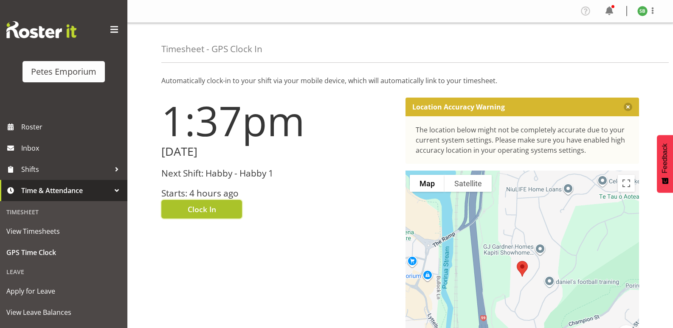 This screenshot has height=328, width=673. Describe the element at coordinates (627, 184) in the screenshot. I see `button: Toggle fullscreen view` at that location.